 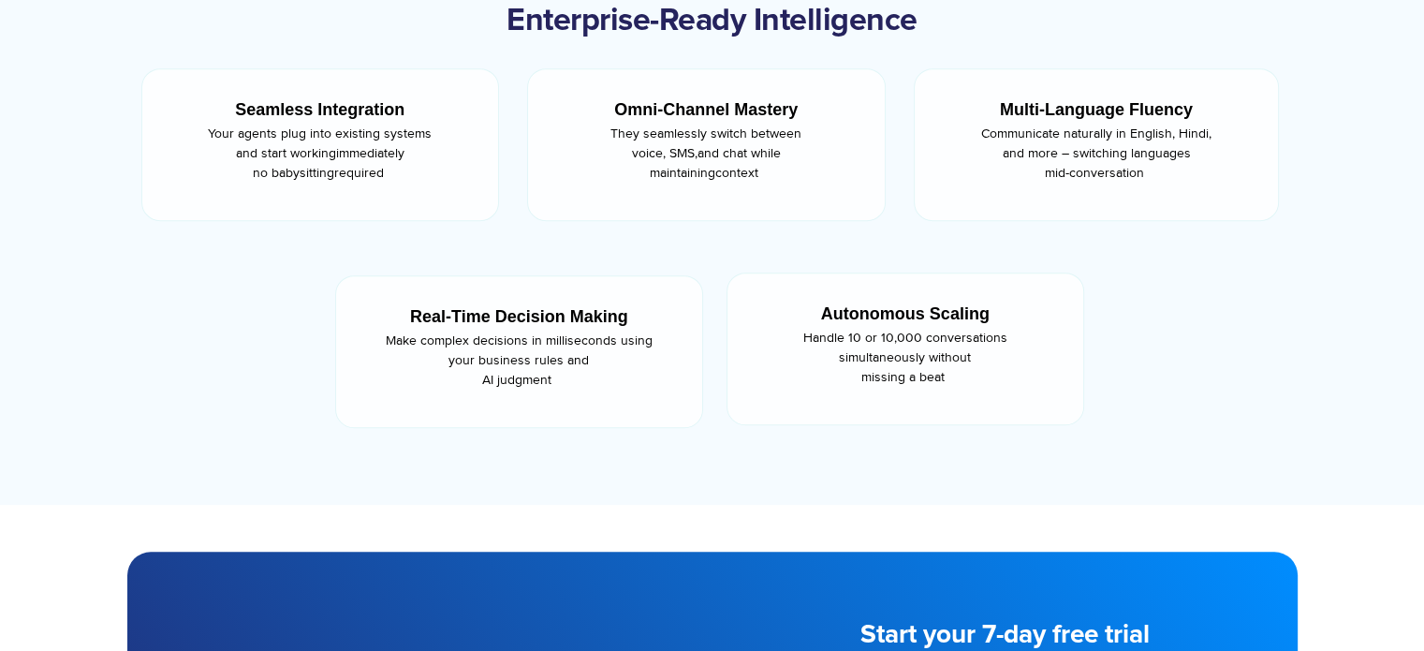 I want to click on span: and chat while, so click(x=739, y=153).